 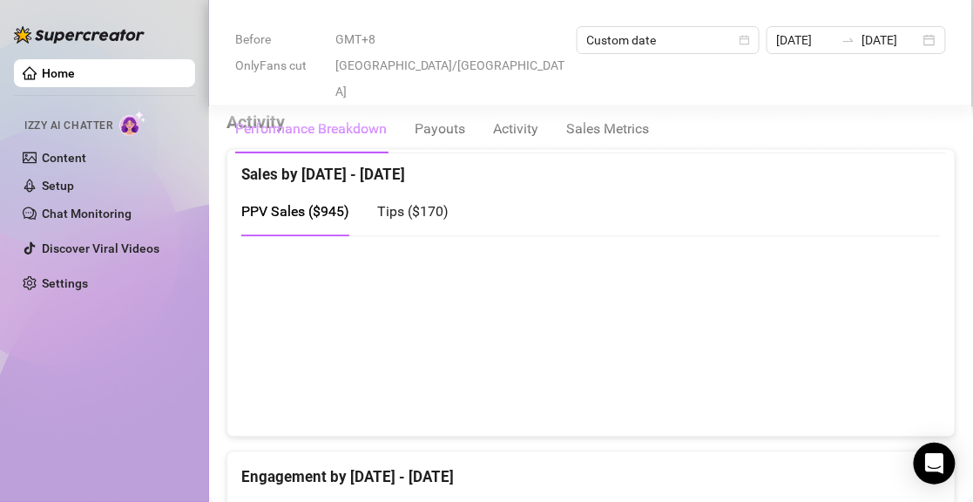 What do you see at coordinates (934, 463) in the screenshot?
I see `div: Open Intercom Messenger` at bounding box center [934, 463].